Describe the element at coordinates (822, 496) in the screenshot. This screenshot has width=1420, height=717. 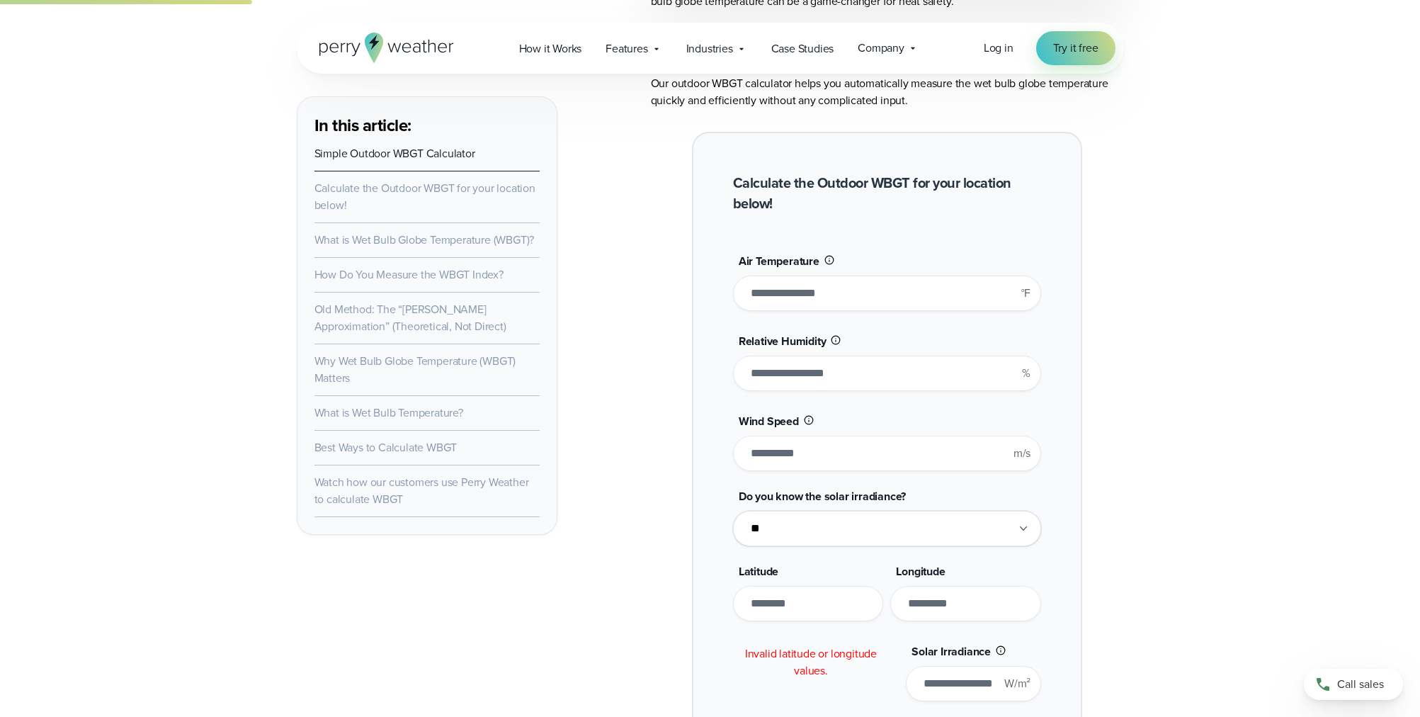
I see `span: Do you know the solar irradiance?` at that location.